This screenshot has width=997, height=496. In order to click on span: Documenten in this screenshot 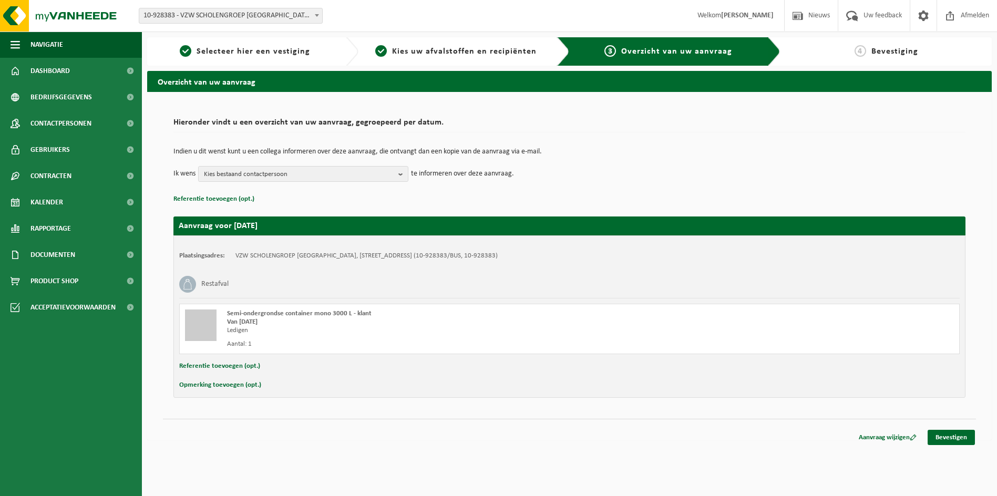, I will do `click(53, 255)`.